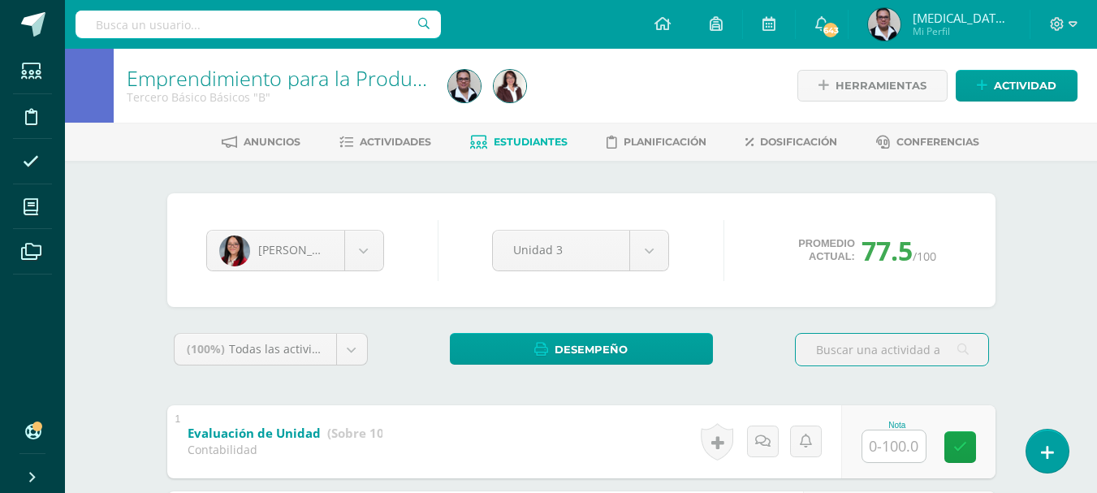  Describe the element at coordinates (581, 250) in the screenshot. I see `a: Unidad 3` at that location.